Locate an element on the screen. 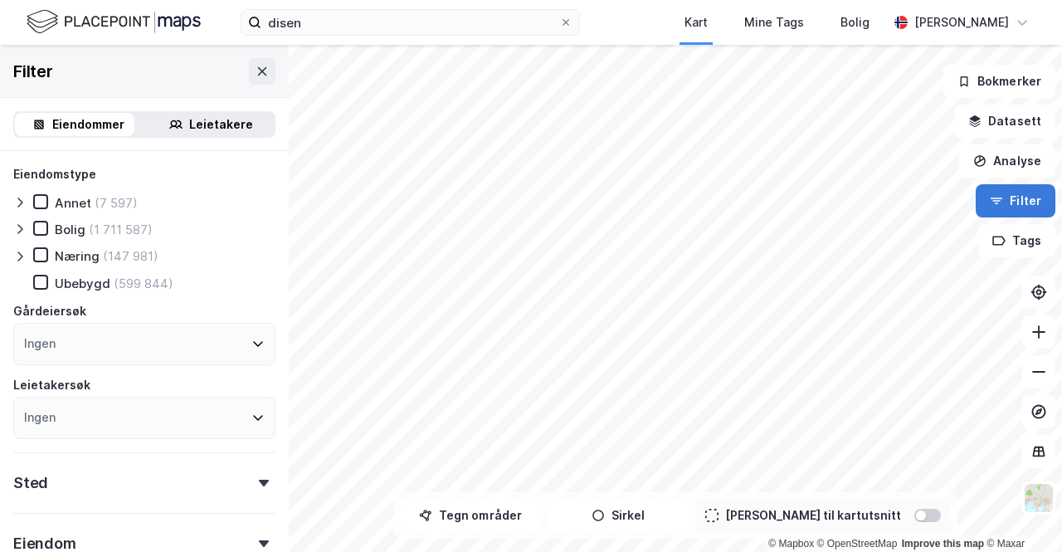 This screenshot has height=552, width=1062. div: (599 844) is located at coordinates (144, 283).